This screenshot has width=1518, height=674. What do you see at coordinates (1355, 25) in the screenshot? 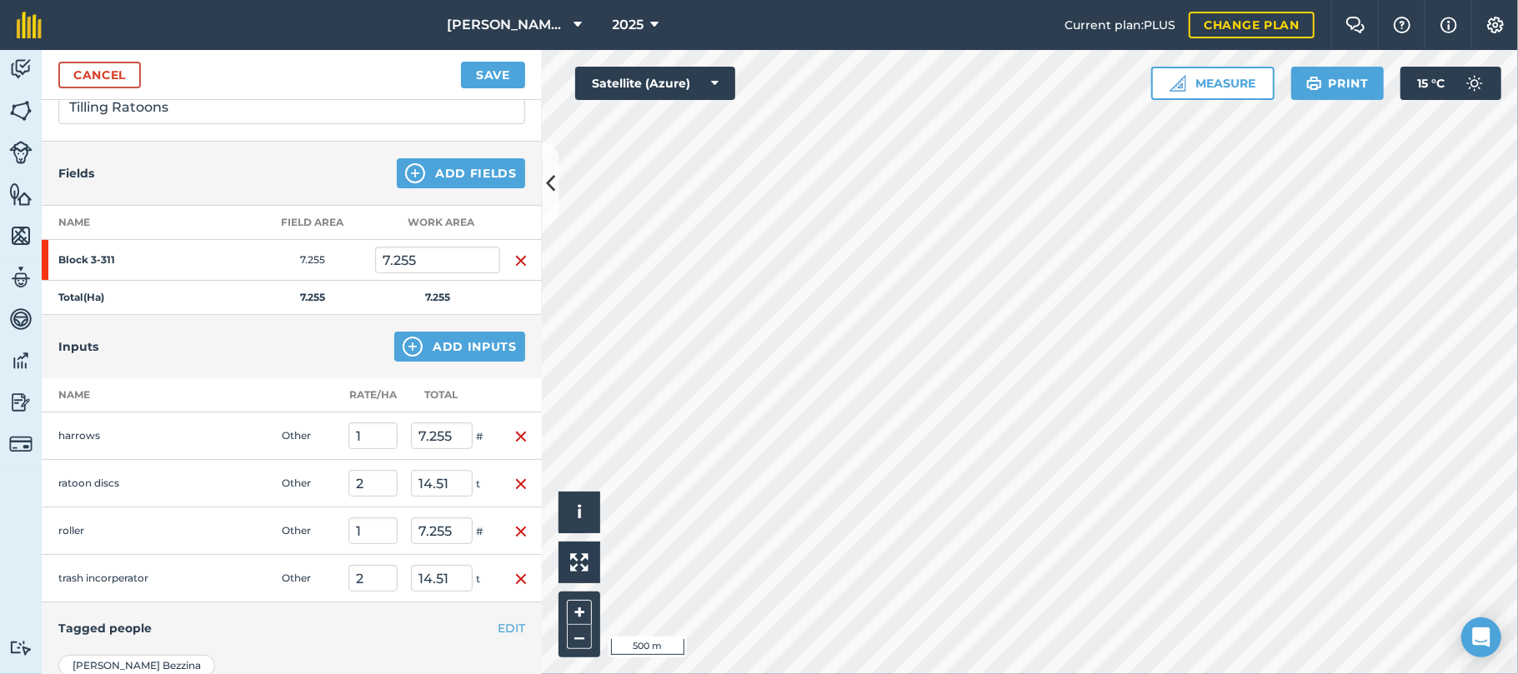
I see `img: Two speech bubbles overlapping with the left bubble in the forefront` at bounding box center [1355, 25].